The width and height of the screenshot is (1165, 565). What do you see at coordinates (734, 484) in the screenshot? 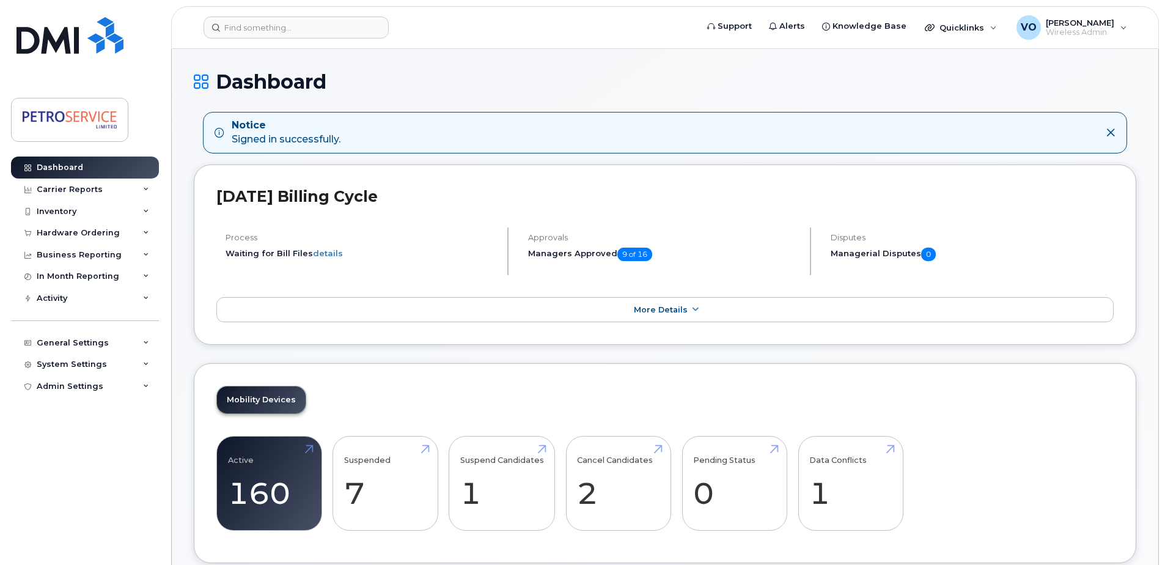
I see `a: Pending Status 0` at bounding box center [734, 484].